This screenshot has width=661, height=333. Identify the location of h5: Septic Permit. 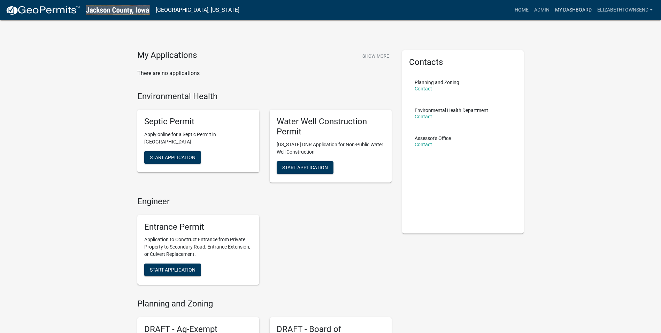
(198, 121).